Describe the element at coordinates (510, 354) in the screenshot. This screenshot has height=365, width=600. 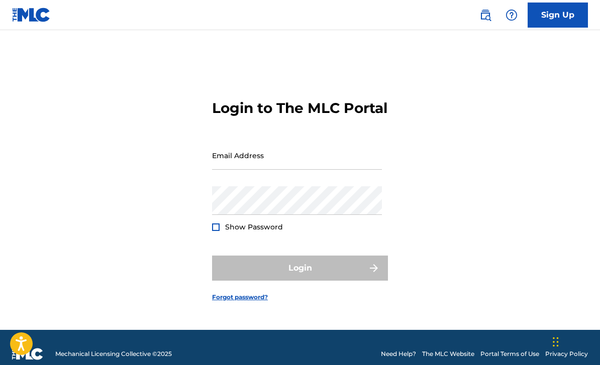
I see `a: Portal Terms of Use` at that location.